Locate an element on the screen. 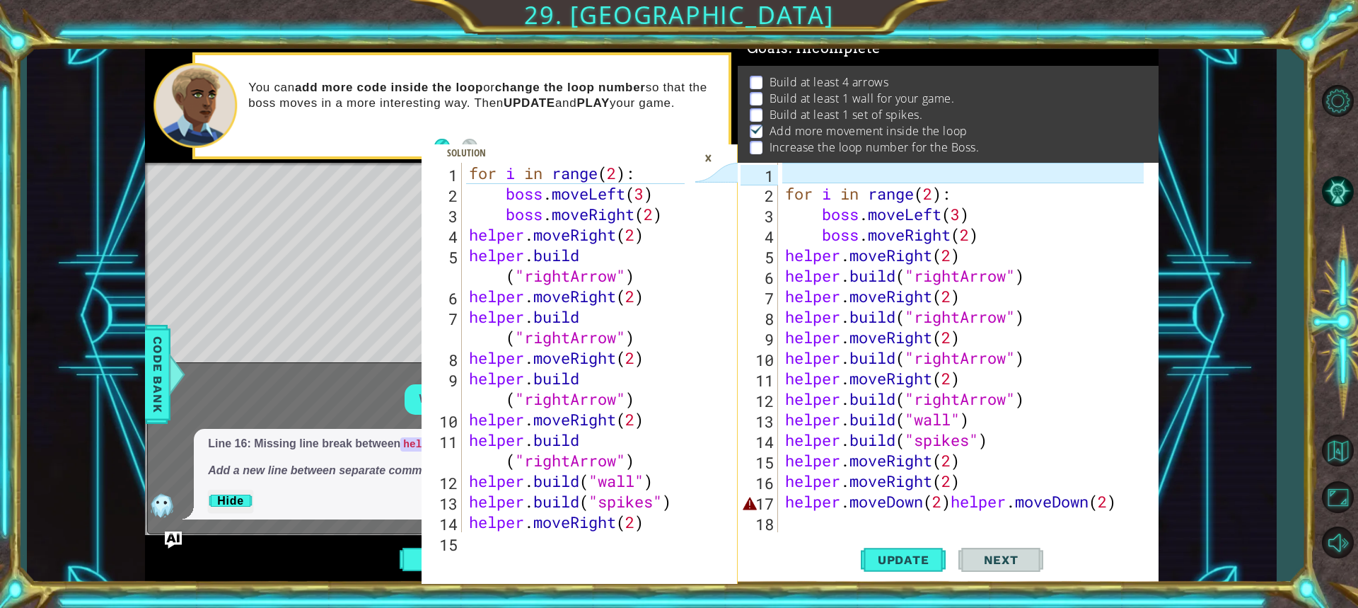 The height and width of the screenshot is (608, 1358). span: : Incomplete is located at coordinates (834, 48).